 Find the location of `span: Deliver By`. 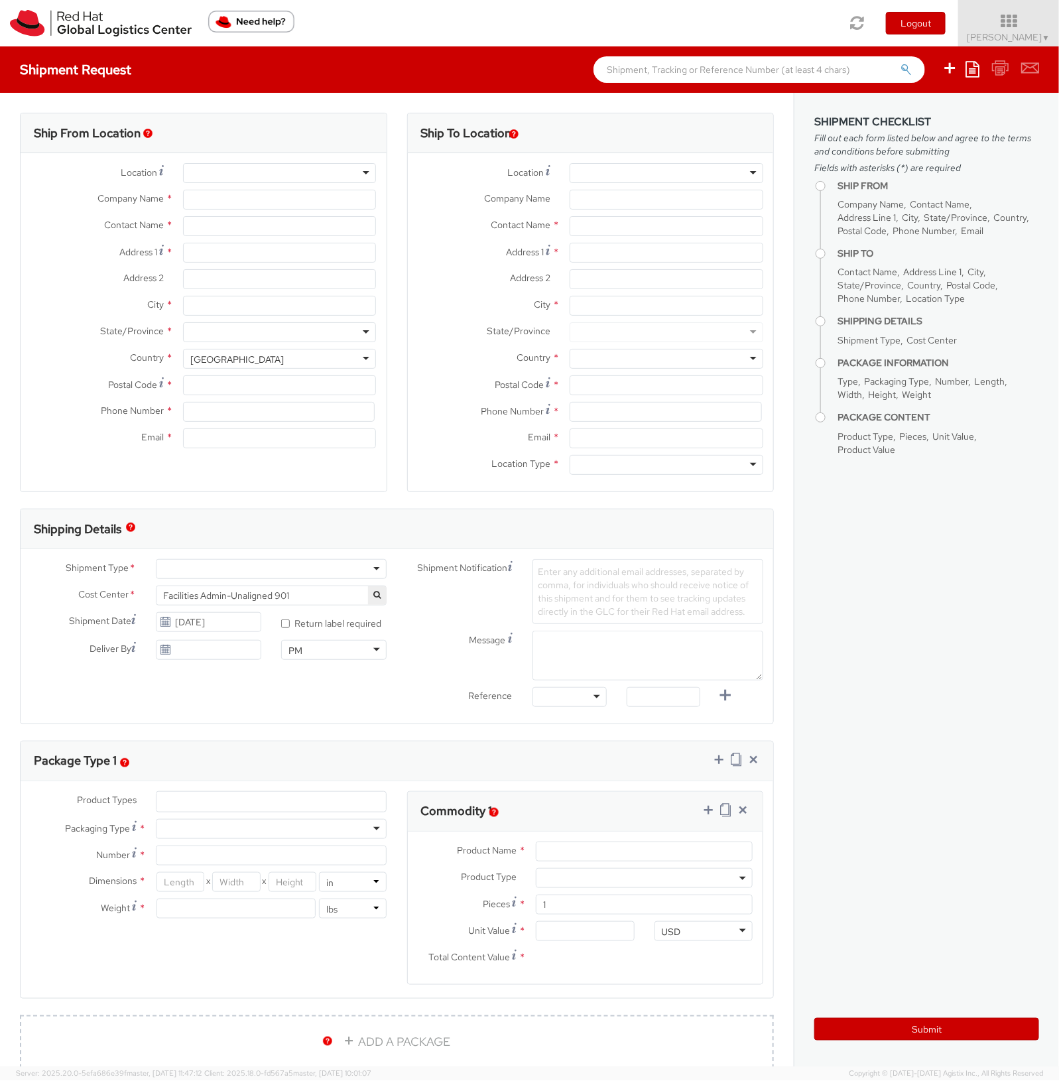

span: Deliver By is located at coordinates (110, 648).